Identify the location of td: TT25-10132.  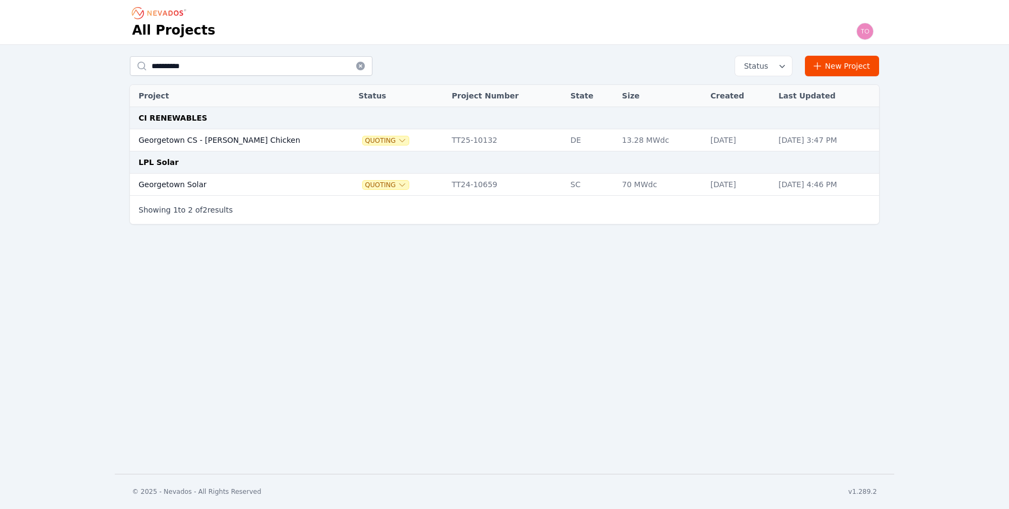
(505, 140).